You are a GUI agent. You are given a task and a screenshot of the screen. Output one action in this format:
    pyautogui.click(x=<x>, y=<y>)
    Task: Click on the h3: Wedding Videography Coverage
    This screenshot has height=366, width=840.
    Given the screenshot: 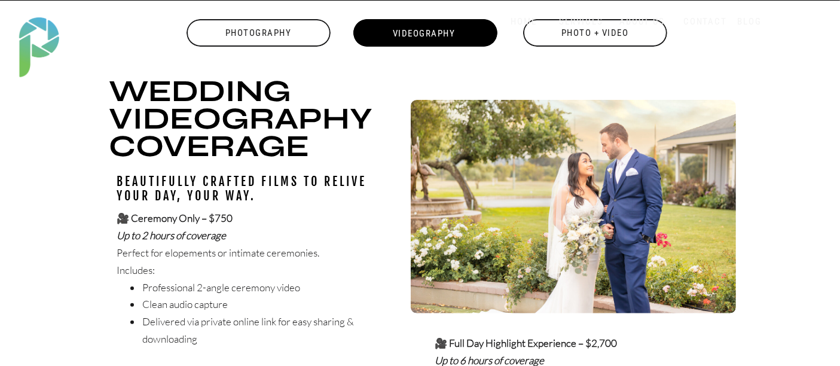 What is the action you would take?
    pyautogui.click(x=288, y=118)
    